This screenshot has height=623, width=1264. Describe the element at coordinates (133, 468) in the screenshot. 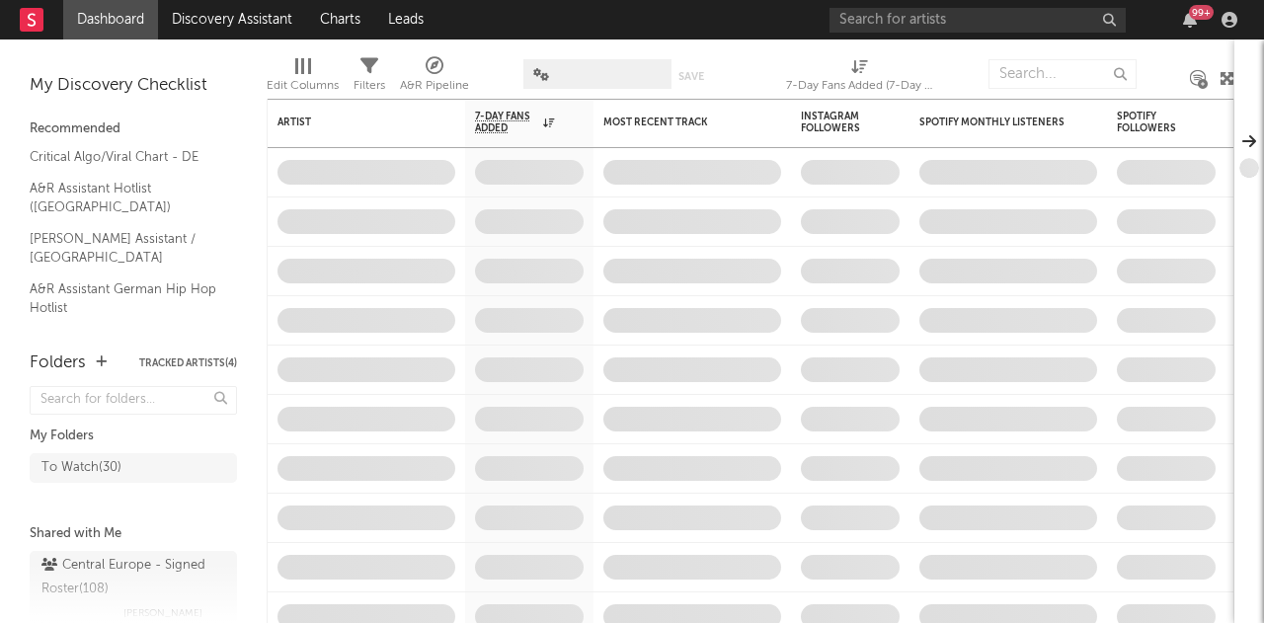

I see `a: To Watch(30)` at that location.